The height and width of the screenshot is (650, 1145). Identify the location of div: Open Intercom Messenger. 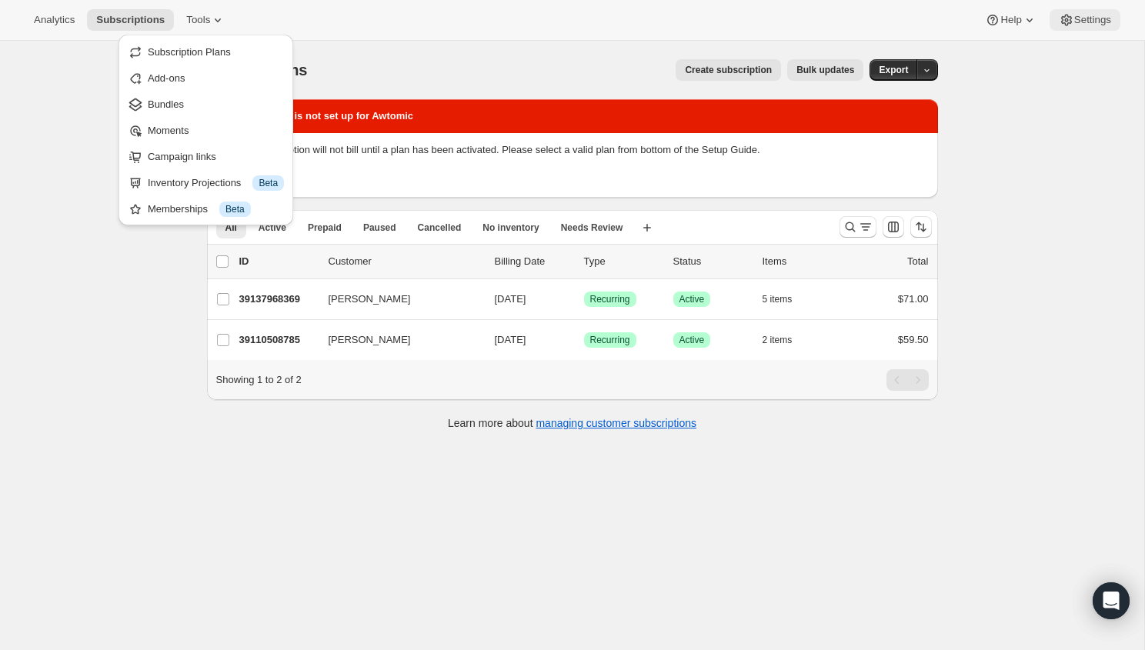
(1111, 601).